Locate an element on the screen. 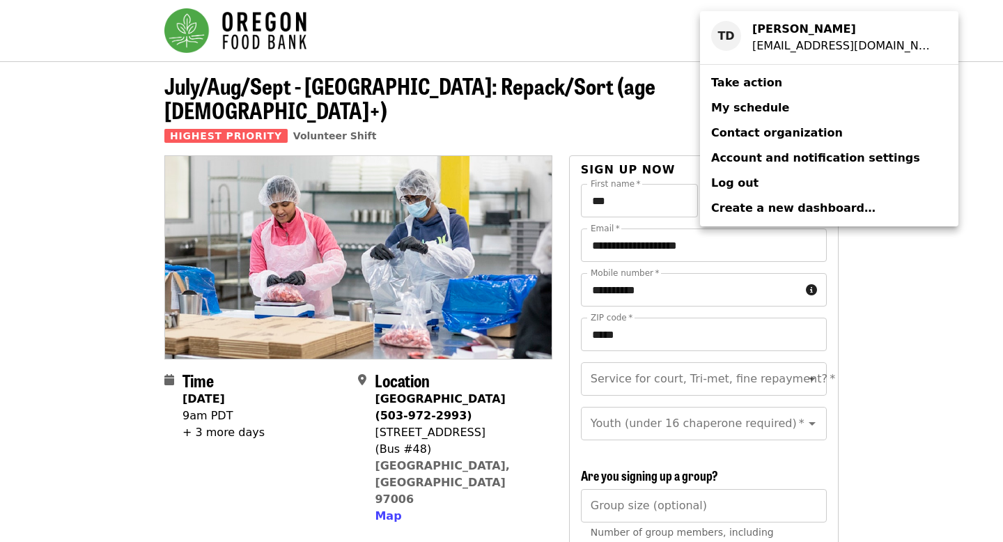 This screenshot has width=1003, height=542. a: Log out is located at coordinates (829, 183).